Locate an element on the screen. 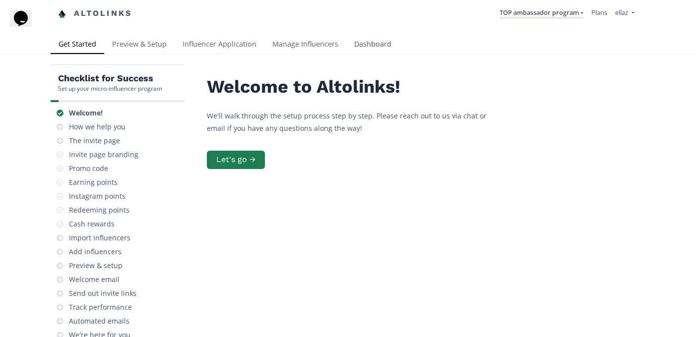  p: We'll walk through the setup process step by step. Please reach out to us via chat or email if yo... is located at coordinates (356, 122).